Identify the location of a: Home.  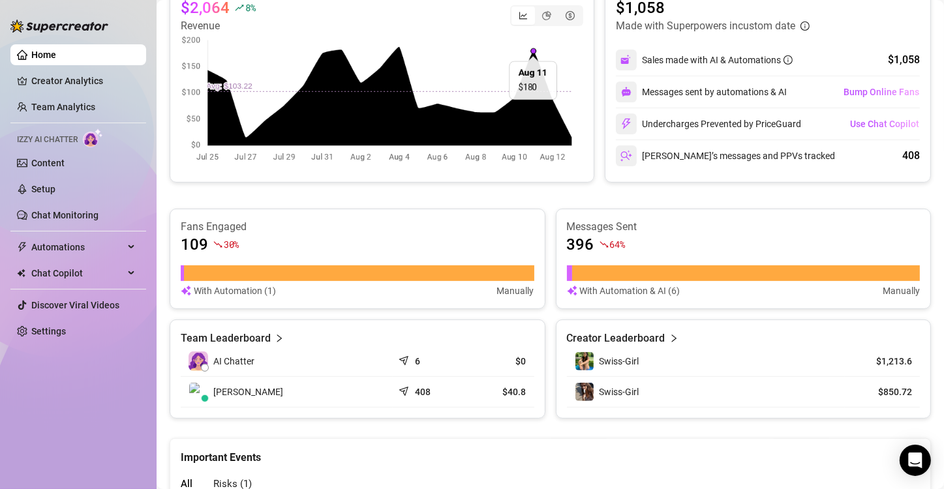
(44, 55).